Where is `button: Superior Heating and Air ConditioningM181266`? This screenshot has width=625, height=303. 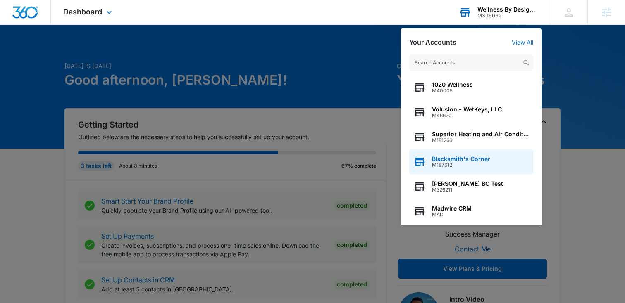
button: Superior Heating and Air ConditioningM181266 is located at coordinates (471, 137).